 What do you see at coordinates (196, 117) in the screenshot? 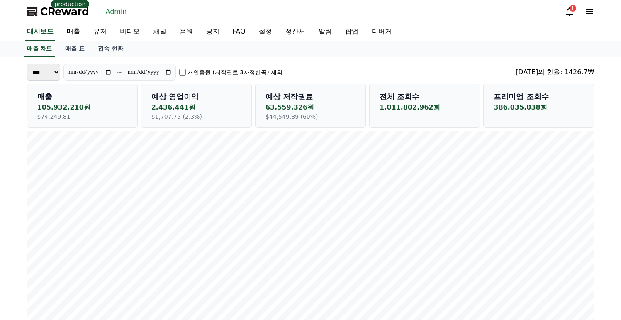
I see `p: $1,707.75 (2.3%)` at bounding box center [196, 117].